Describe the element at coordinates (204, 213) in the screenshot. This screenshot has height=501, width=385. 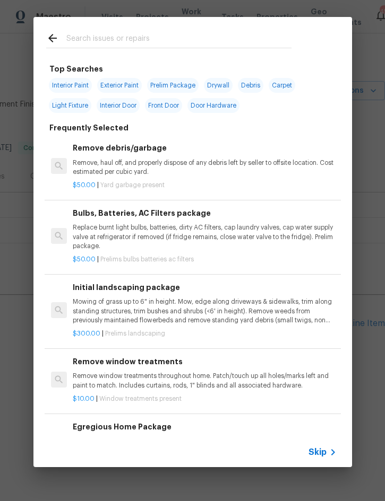
I see `h6: Bulbs, Batteries, AC Filters package` at that location.